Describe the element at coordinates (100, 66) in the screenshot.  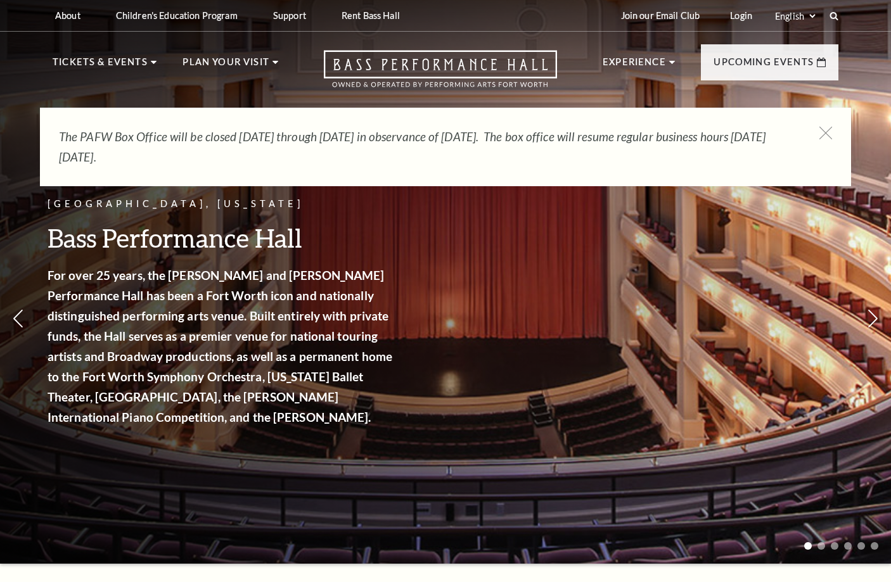
I see `p: Tickets & Events` at that location.